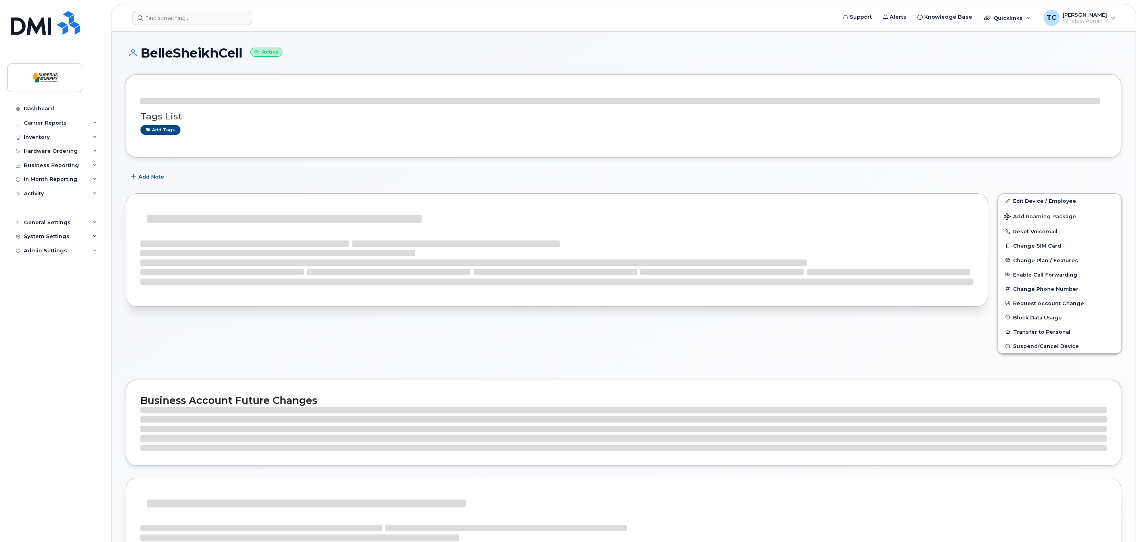  Describe the element at coordinates (1046, 346) in the screenshot. I see `span: Suspend/Cancel Device` at that location.